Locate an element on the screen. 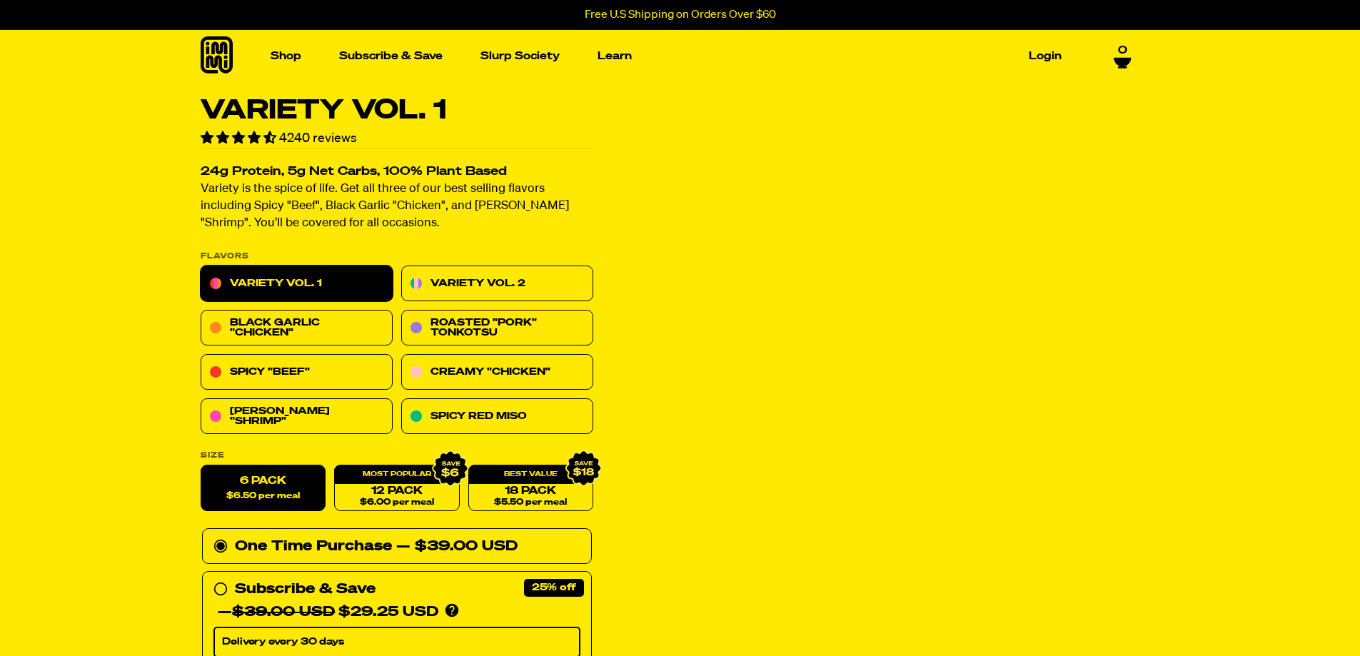 This screenshot has width=1360, height=656. del: $39.00 USD is located at coordinates (284, 613).